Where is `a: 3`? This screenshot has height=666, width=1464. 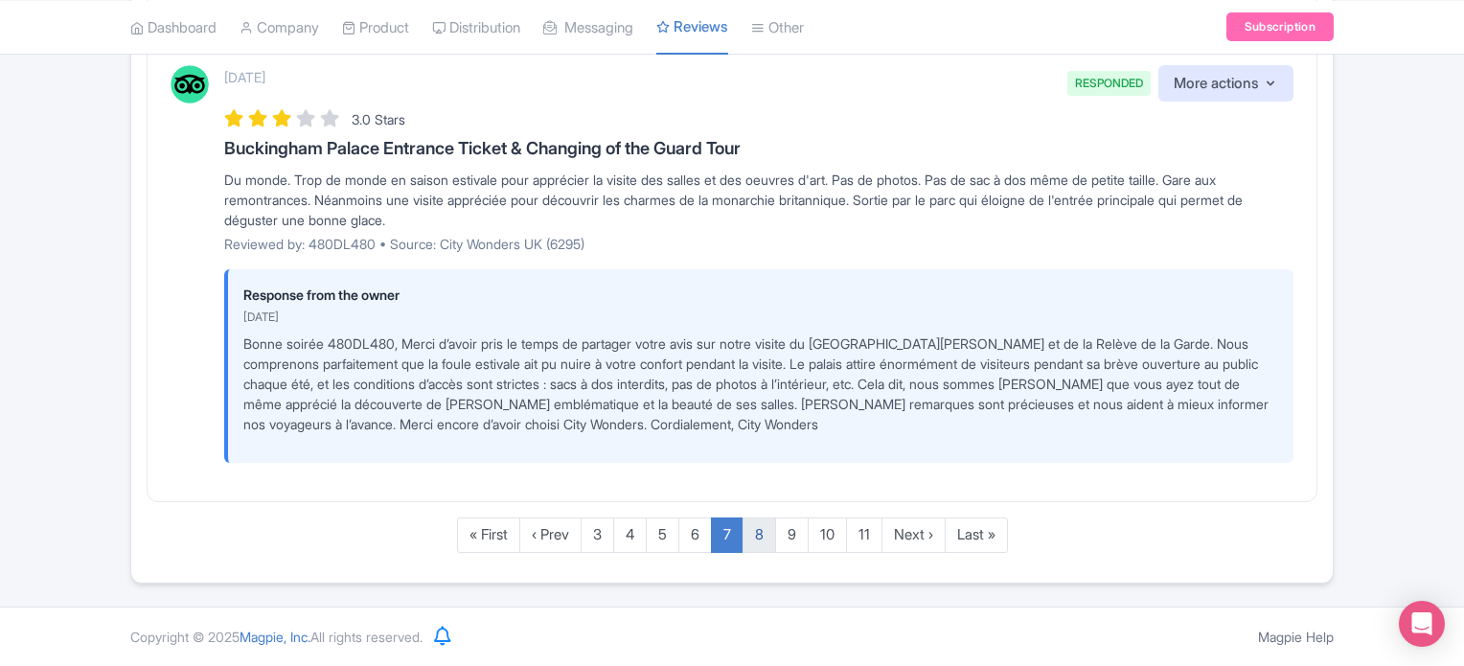
a: 3 is located at coordinates (597, 535).